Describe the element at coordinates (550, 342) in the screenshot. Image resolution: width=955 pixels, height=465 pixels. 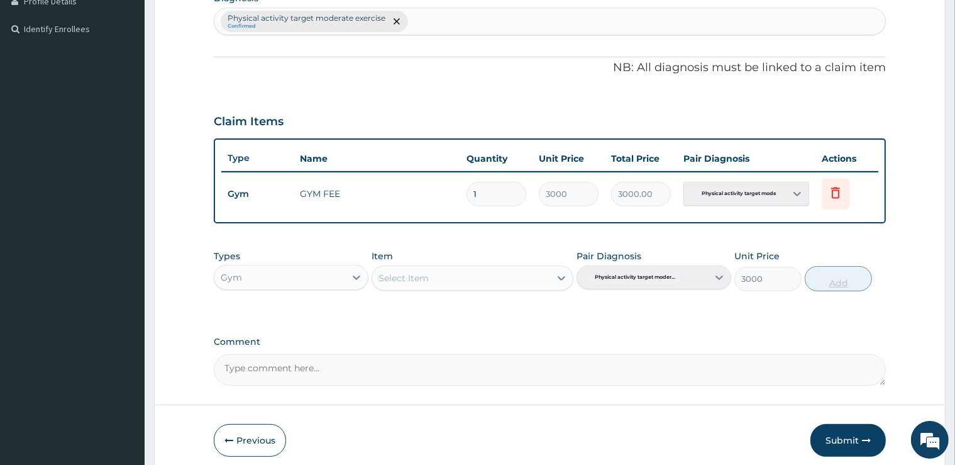
I see `label: Comment` at that location.